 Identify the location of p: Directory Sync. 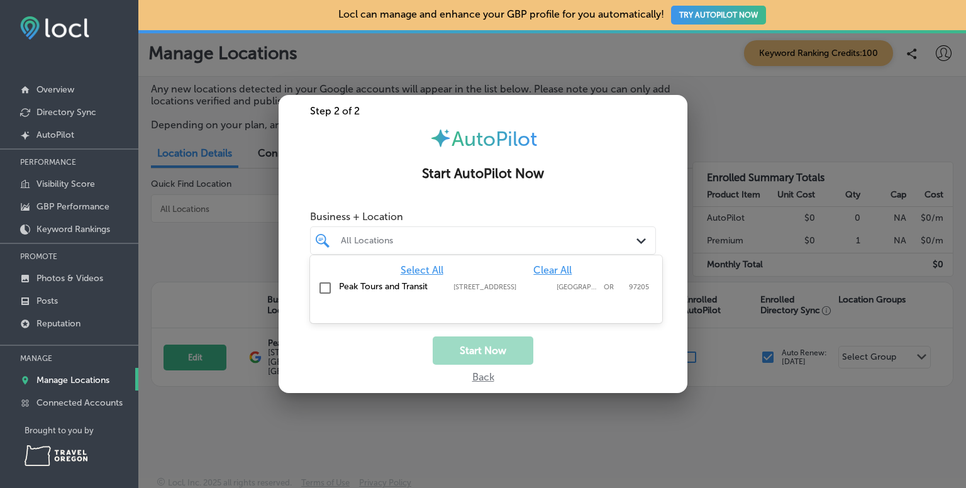
(66, 112).